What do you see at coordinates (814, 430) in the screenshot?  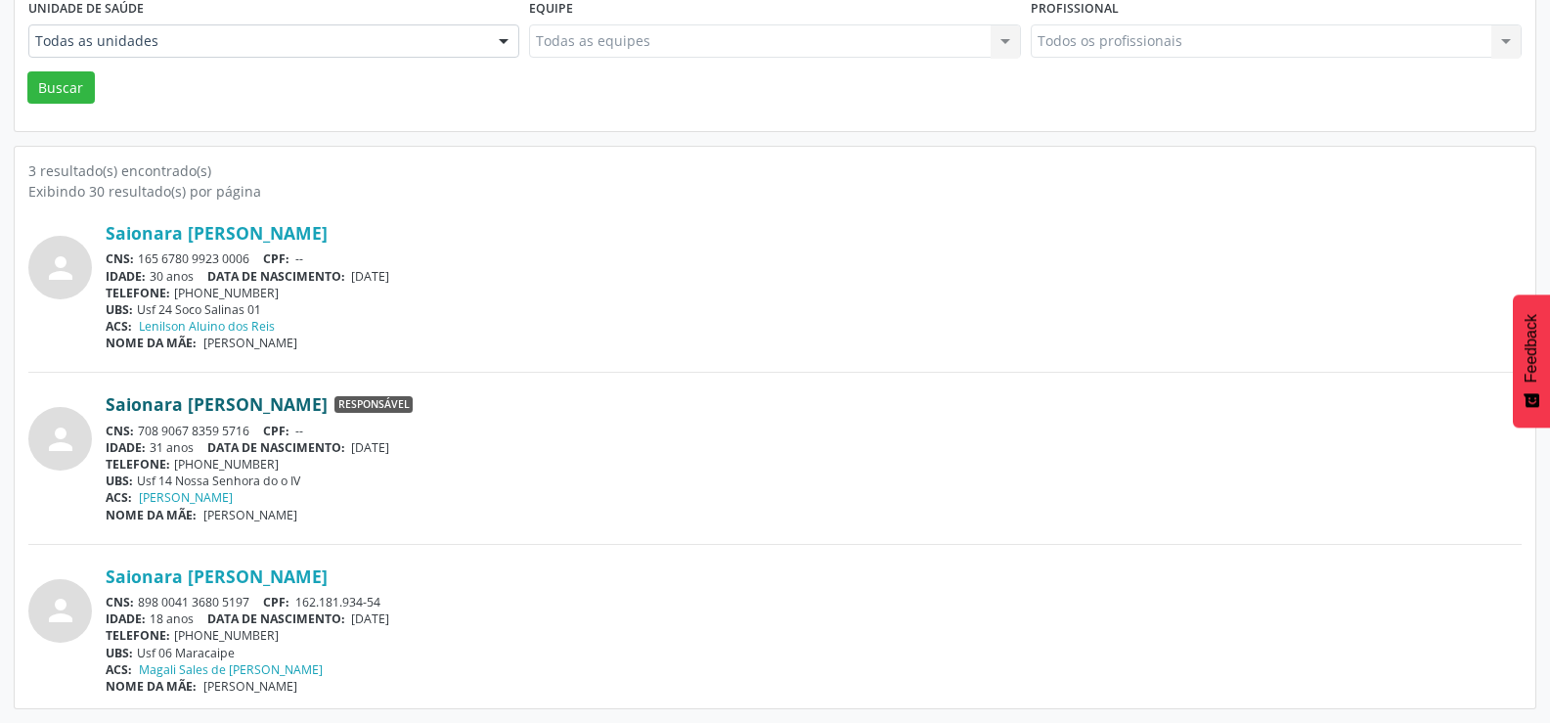 I see `div: 708 9067 8359 5716` at bounding box center [814, 430].